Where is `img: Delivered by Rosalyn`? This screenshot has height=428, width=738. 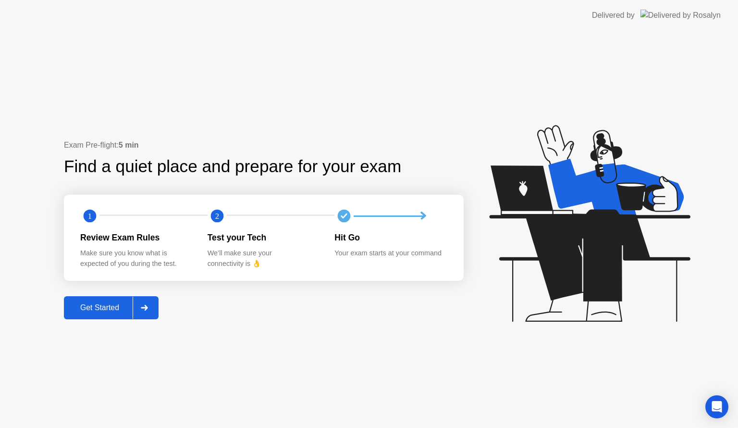
img: Delivered by Rosalyn is located at coordinates (680, 15).